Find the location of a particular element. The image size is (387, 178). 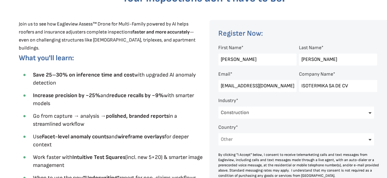

span: What you'll learn: is located at coordinates (46, 58).